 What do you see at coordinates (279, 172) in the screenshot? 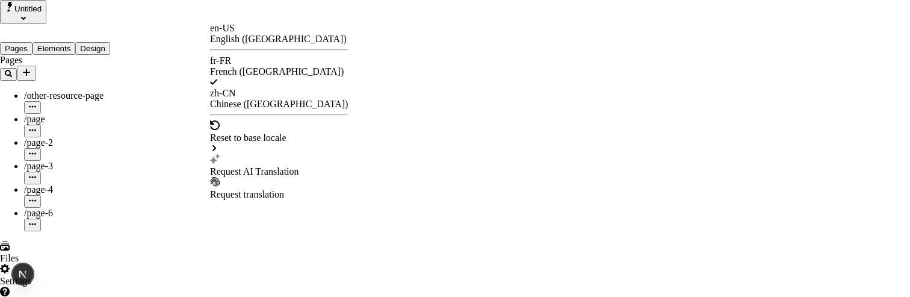
I see `div: Request AI Translation` at bounding box center [279, 172].